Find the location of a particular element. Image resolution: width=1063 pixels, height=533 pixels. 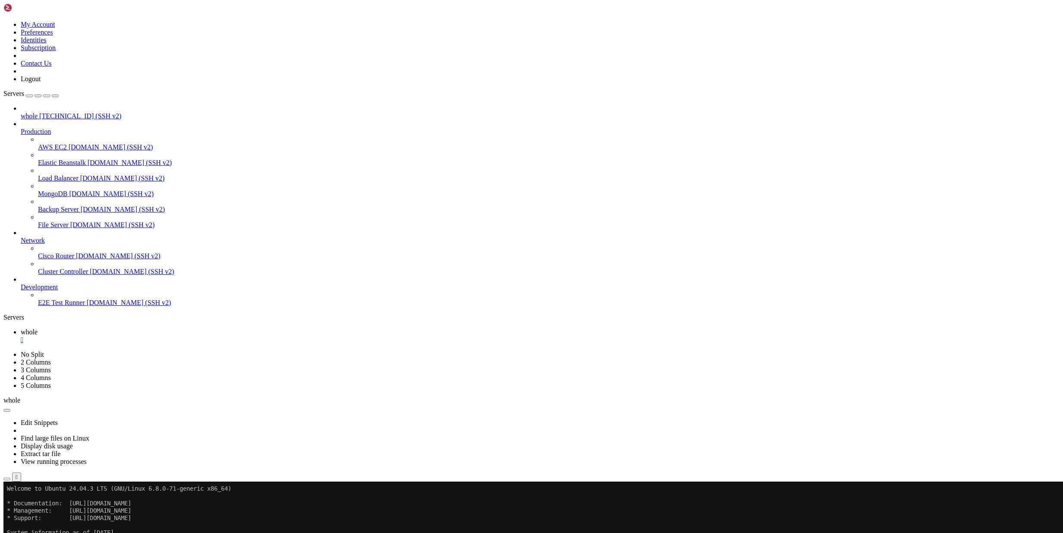

a: Development is located at coordinates (540, 287).